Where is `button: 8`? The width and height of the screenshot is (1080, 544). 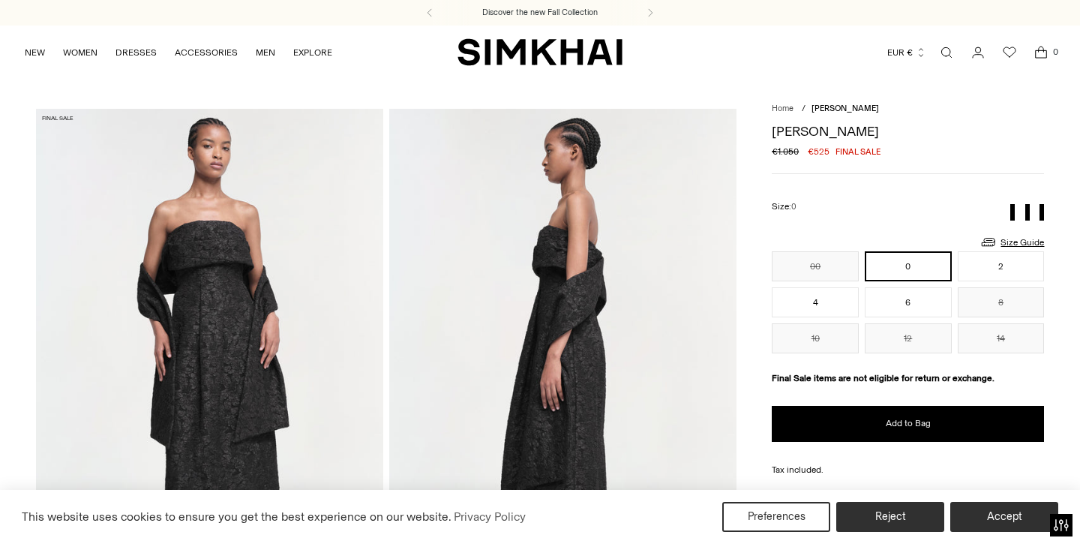
button: 8 is located at coordinates (1001, 302).